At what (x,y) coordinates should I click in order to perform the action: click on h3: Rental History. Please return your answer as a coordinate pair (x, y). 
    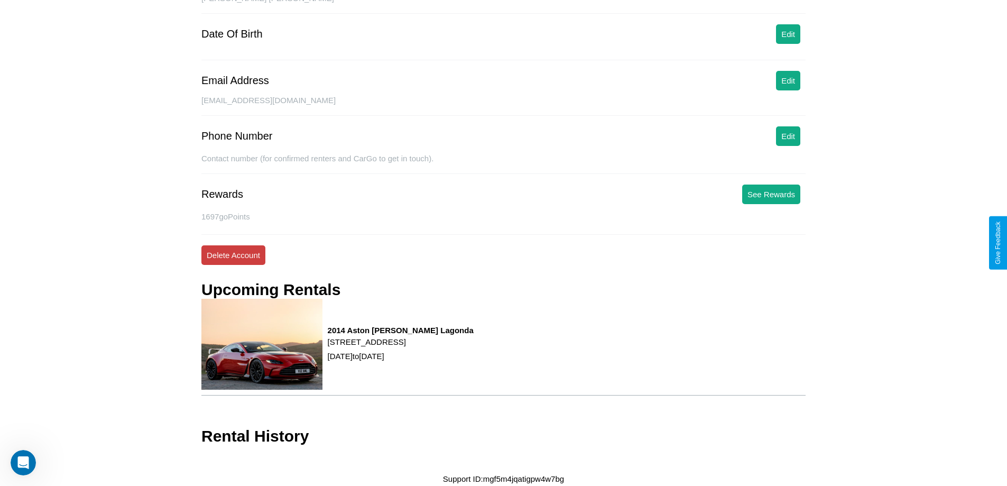
    Looking at the image, I should click on (255, 436).